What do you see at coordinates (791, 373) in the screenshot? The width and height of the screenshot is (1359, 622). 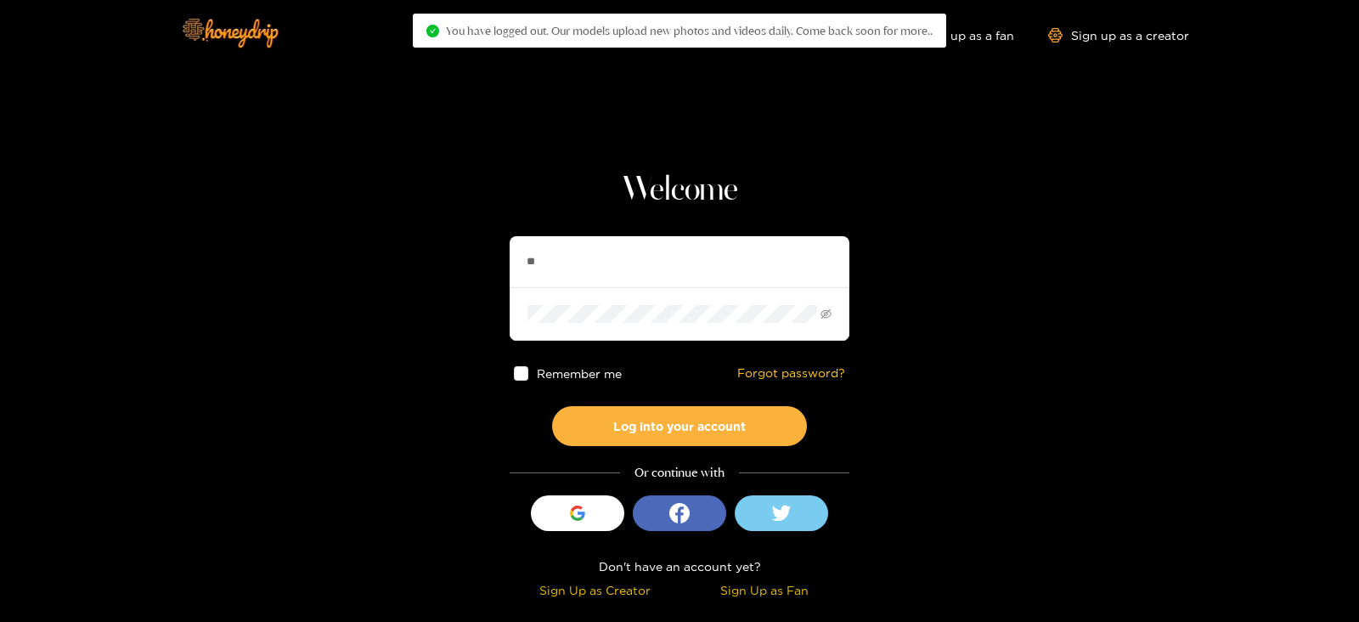 I see `a: Forgot password?` at bounding box center [791, 373].